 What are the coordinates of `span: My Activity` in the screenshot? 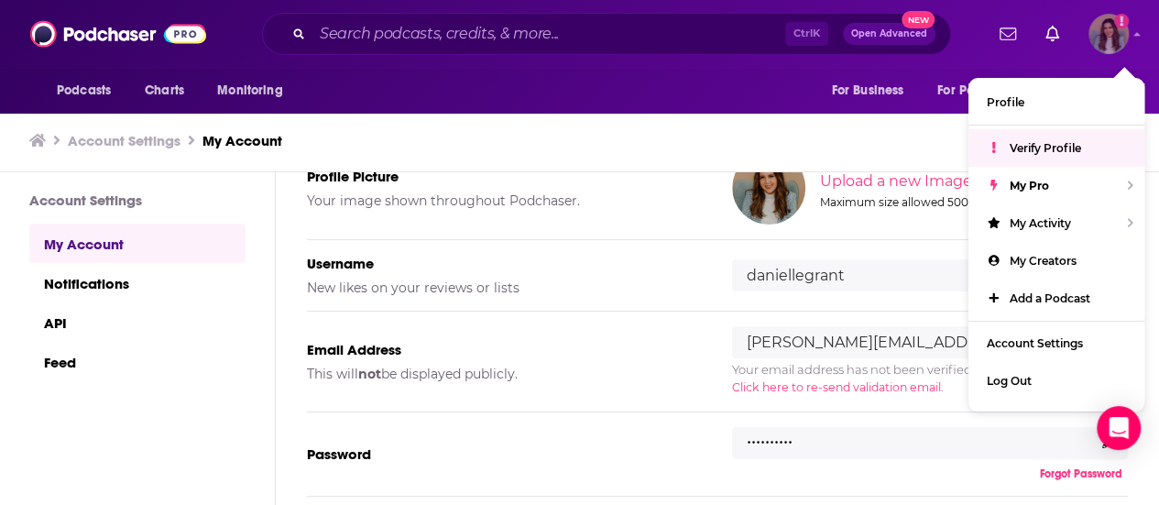 It's located at (1040, 223).